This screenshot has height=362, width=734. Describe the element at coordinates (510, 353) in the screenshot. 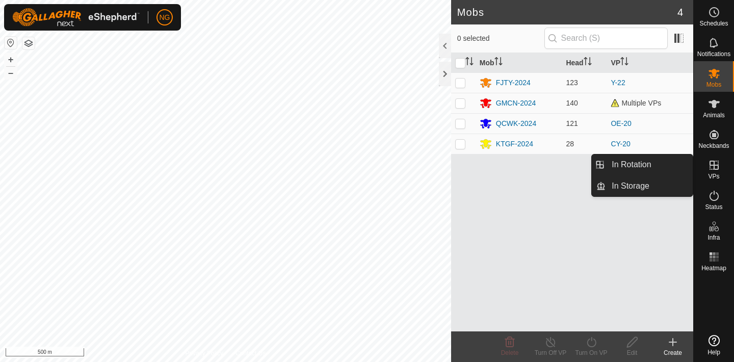

I see `span: Delete` at that location.